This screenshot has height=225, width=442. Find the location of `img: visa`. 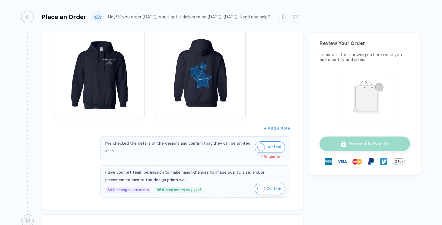

img: visa is located at coordinates (342, 161).